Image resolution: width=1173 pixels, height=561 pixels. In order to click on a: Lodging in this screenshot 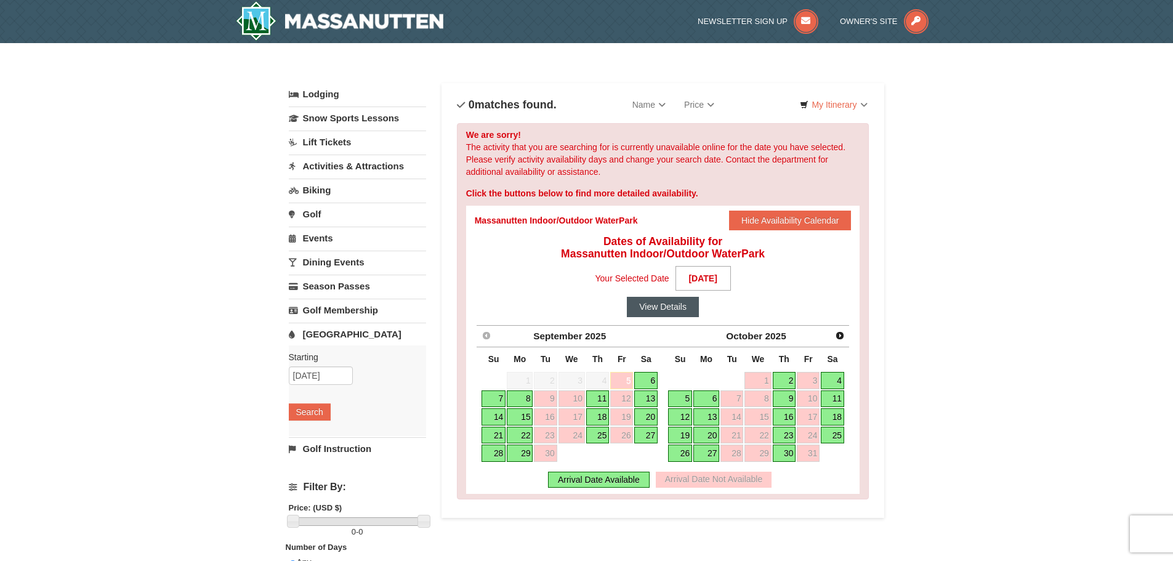, I will do `click(357, 94)`.